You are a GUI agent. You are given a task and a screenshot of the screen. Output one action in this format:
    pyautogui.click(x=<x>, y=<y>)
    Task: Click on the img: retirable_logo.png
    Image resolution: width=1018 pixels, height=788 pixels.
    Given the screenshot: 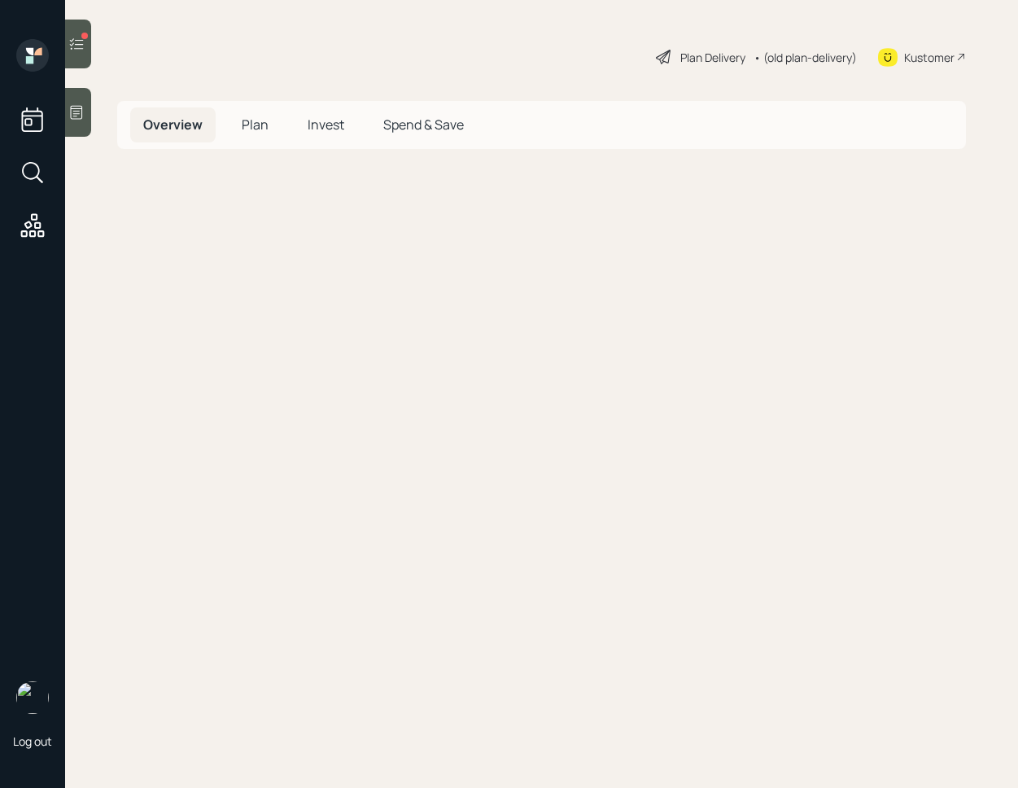 What is the action you would take?
    pyautogui.click(x=33, y=697)
    